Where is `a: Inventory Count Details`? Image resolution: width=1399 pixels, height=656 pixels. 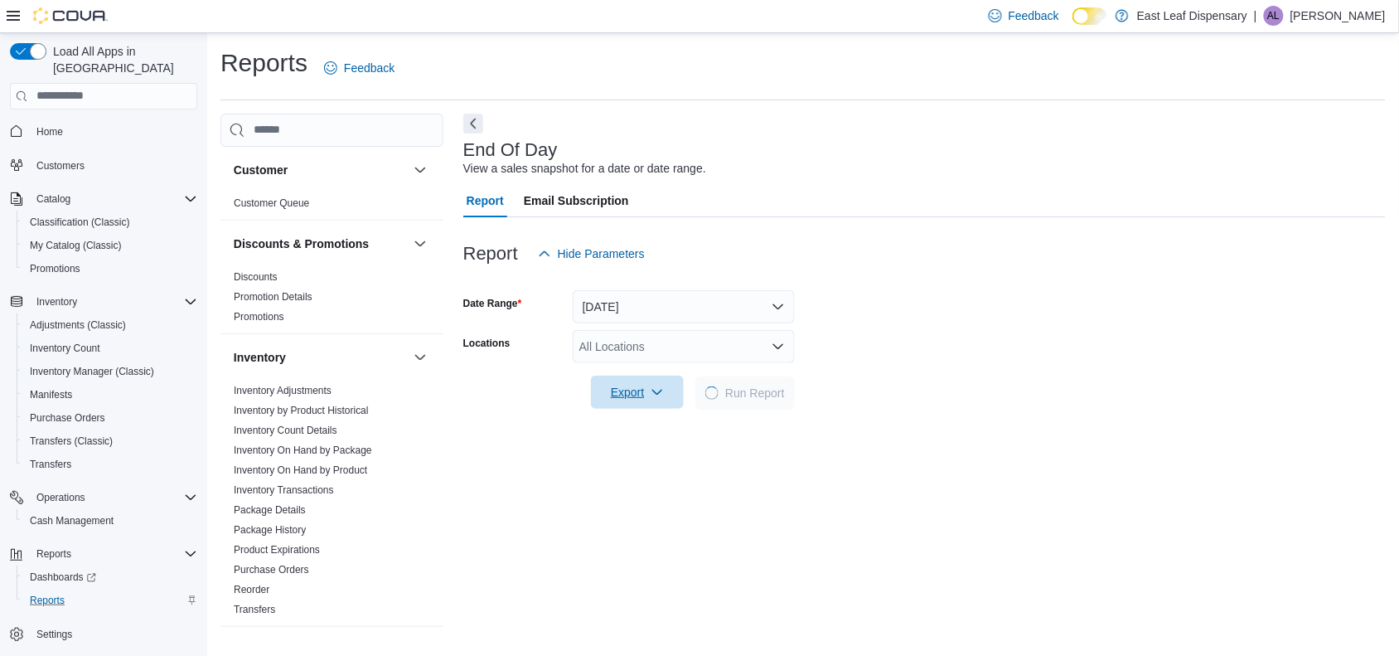 a: Inventory Count Details is located at coordinates (285, 430).